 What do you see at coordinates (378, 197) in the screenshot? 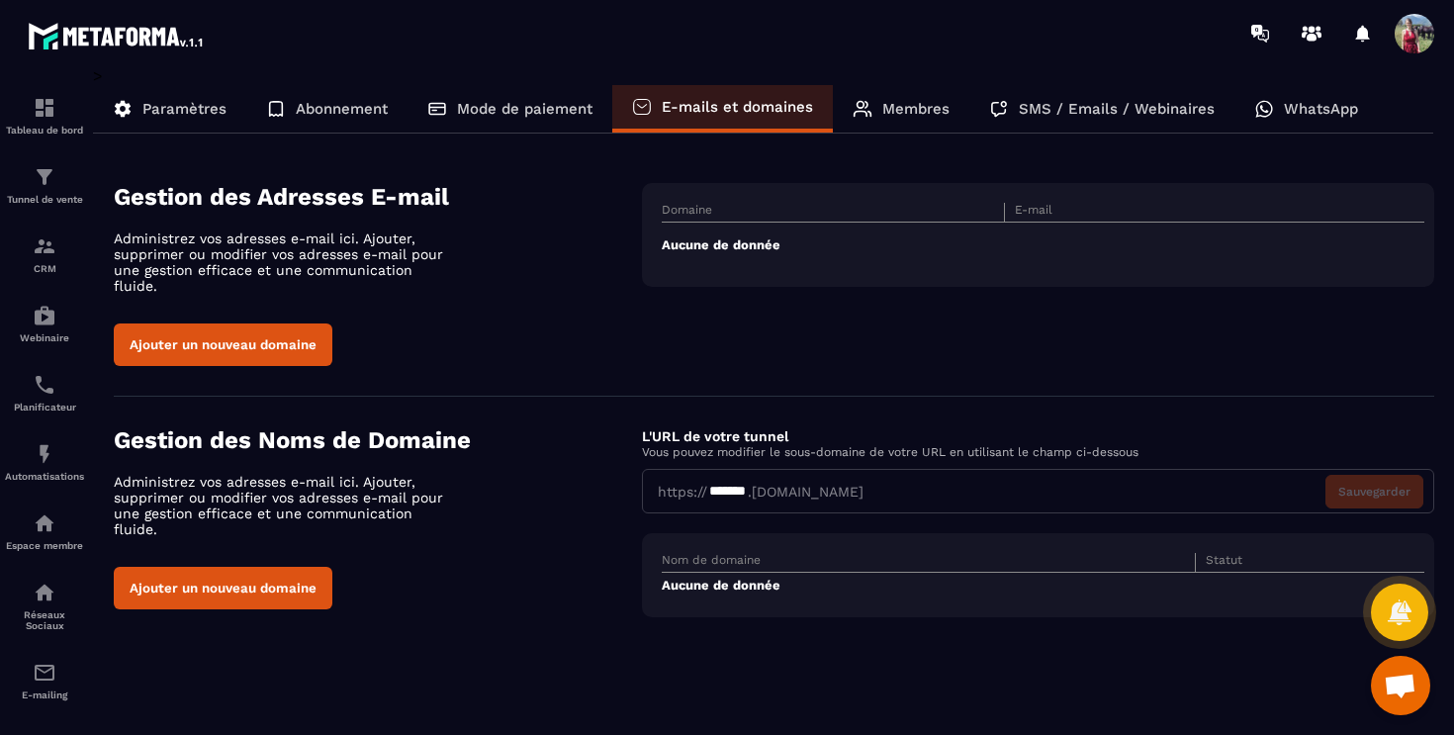
I see `h4: Gestion des Adresses E-mail` at bounding box center [378, 197].